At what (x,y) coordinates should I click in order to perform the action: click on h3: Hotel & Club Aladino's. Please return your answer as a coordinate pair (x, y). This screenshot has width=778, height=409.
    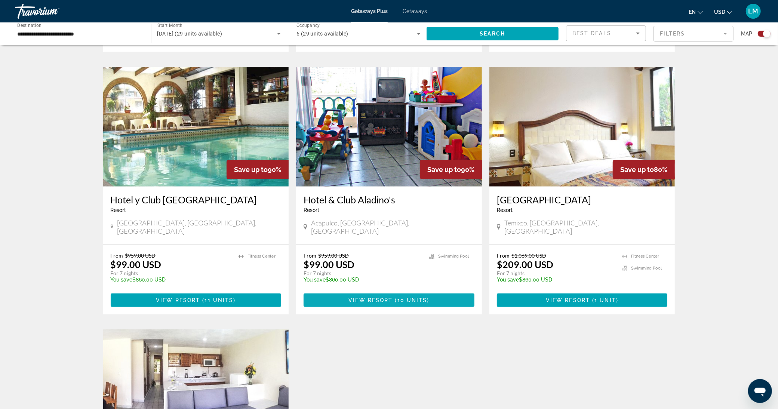
    Looking at the image, I should click on (389, 200).